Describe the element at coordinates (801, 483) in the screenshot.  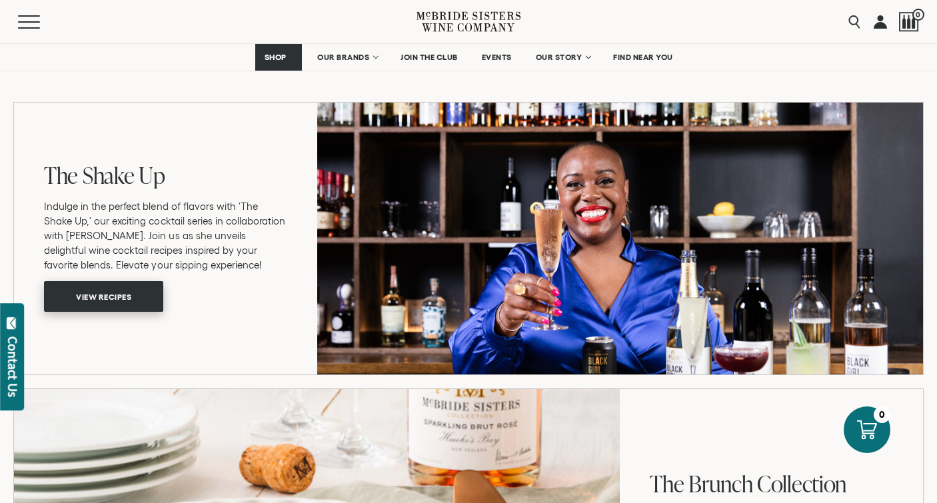
I see `span: Collection` at that location.